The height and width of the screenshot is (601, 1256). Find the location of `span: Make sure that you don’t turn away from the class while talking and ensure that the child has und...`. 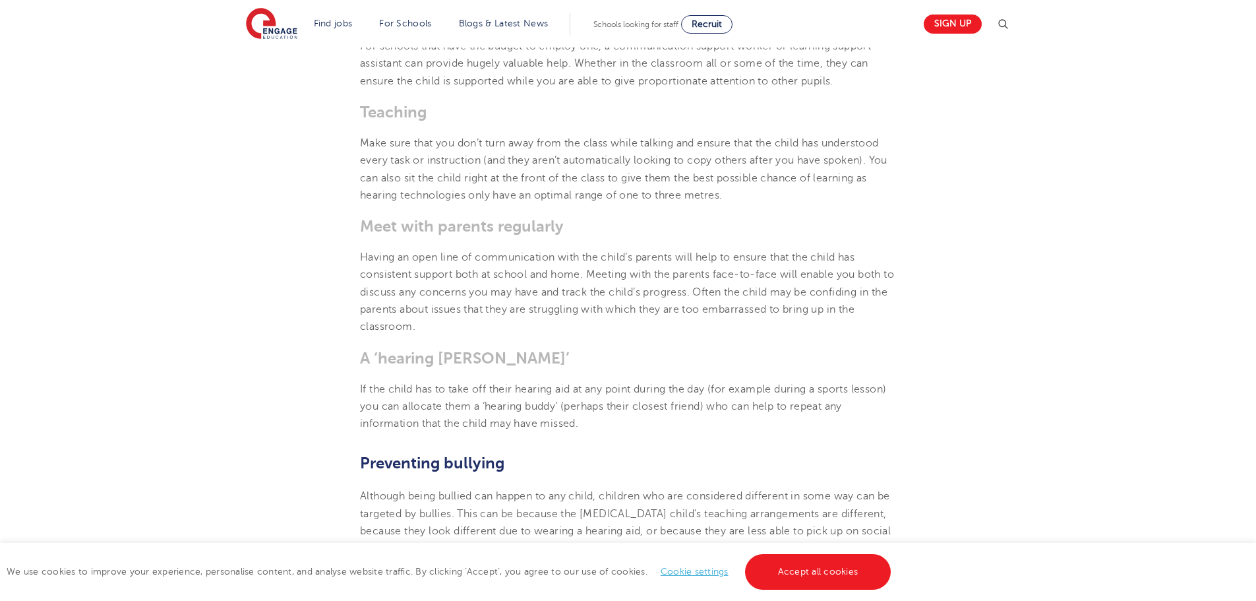

span: Make sure that you don’t turn away from the class while talking and ensure that the child has und... is located at coordinates (624, 169).